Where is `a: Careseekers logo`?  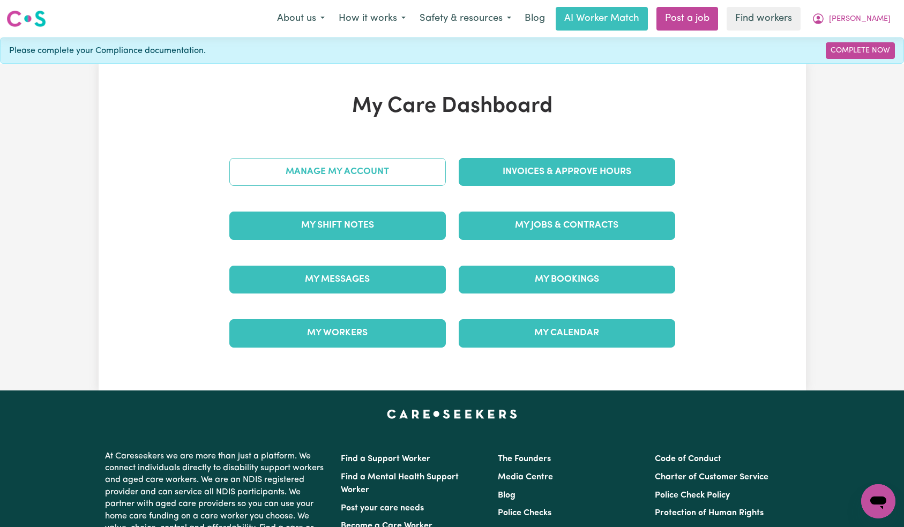 a: Careseekers logo is located at coordinates (26, 19).